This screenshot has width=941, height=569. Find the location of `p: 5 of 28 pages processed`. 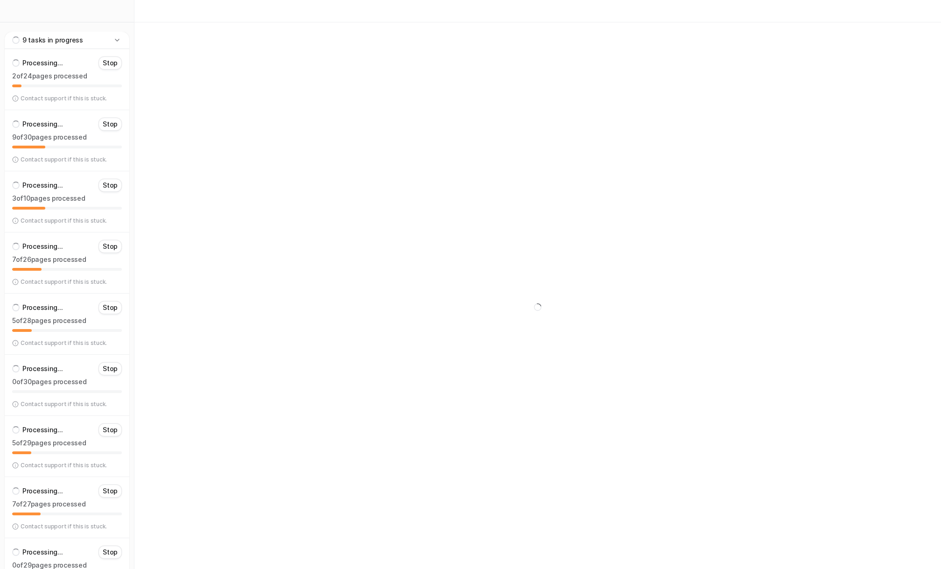

p: 5 of 28 pages processed is located at coordinates (67, 321).